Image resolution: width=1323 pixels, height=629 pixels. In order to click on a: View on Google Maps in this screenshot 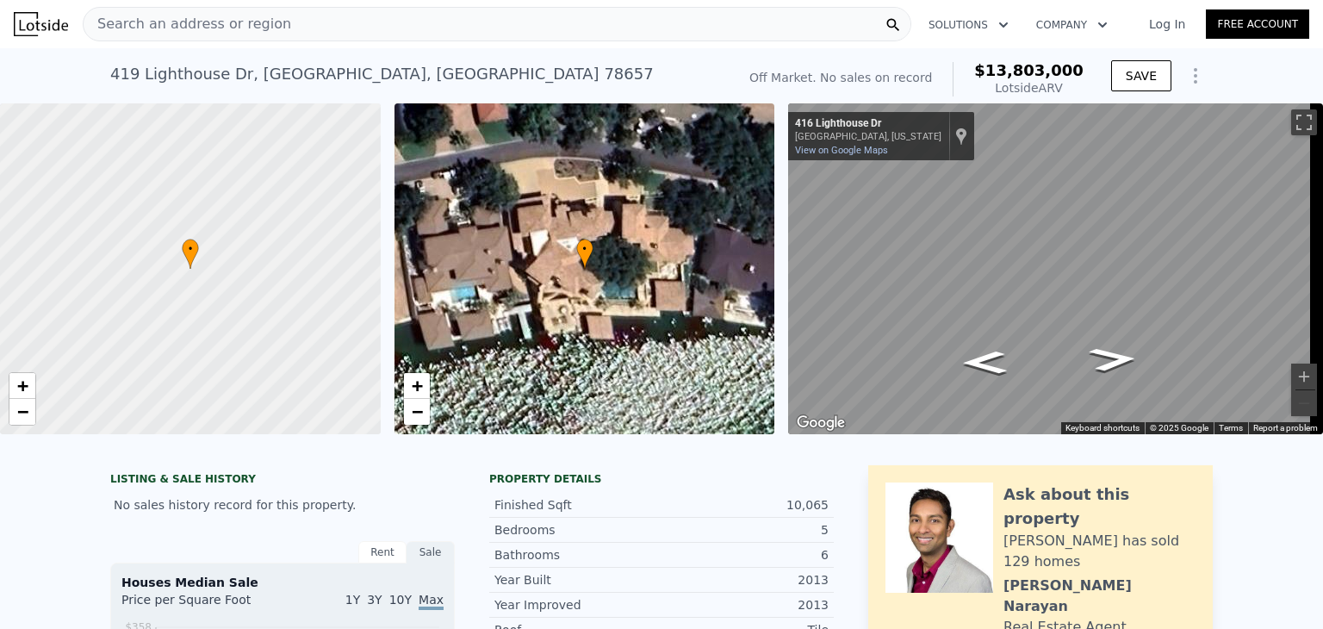, I will do `click(842, 150)`.